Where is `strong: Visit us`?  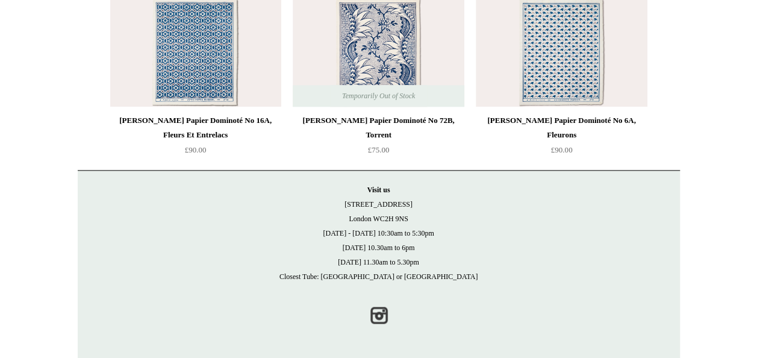
strong: Visit us is located at coordinates (379, 190).